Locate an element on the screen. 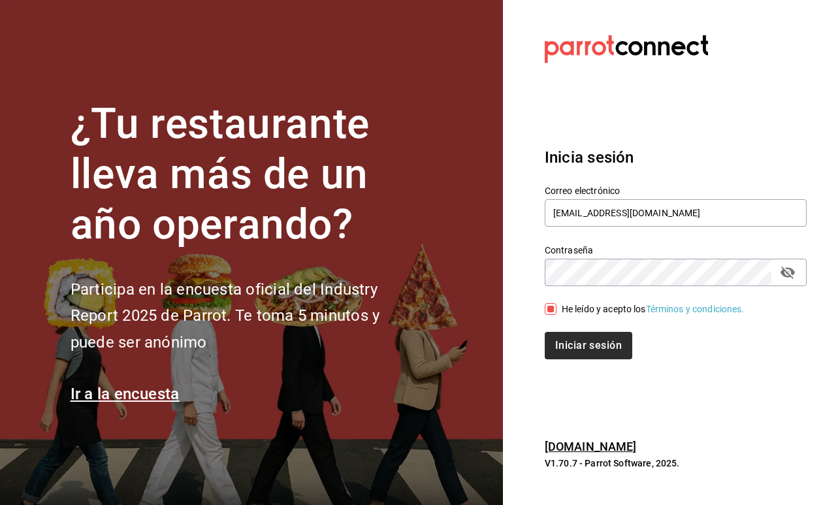  h2: Participa en la encuesta oficial del Industry Report 2025 de Parrot. Te toma 5 minutos y puede se... is located at coordinates (247, 316).